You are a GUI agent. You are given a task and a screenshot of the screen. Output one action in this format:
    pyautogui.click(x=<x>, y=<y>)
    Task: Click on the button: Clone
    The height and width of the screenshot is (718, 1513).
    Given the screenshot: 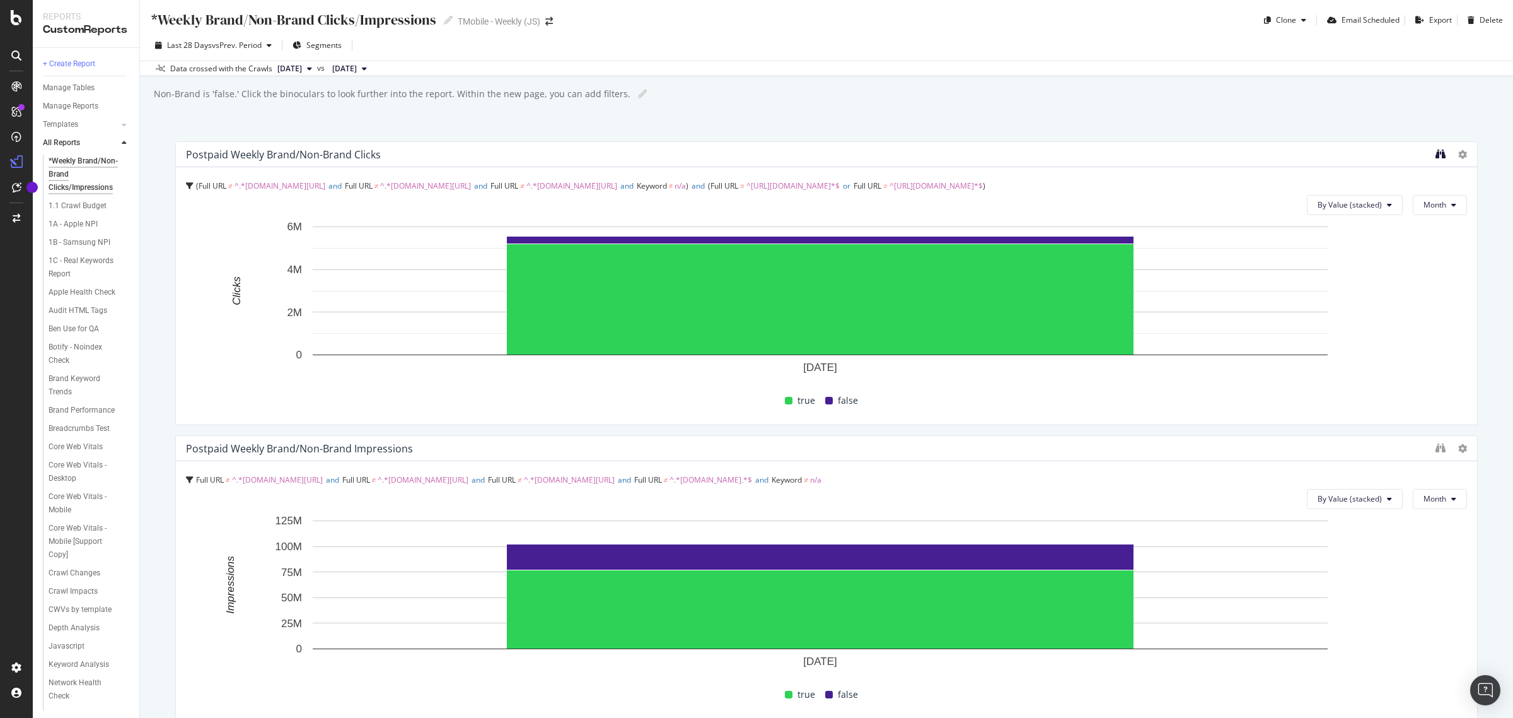 What is the action you would take?
    pyautogui.click(x=1285, y=20)
    